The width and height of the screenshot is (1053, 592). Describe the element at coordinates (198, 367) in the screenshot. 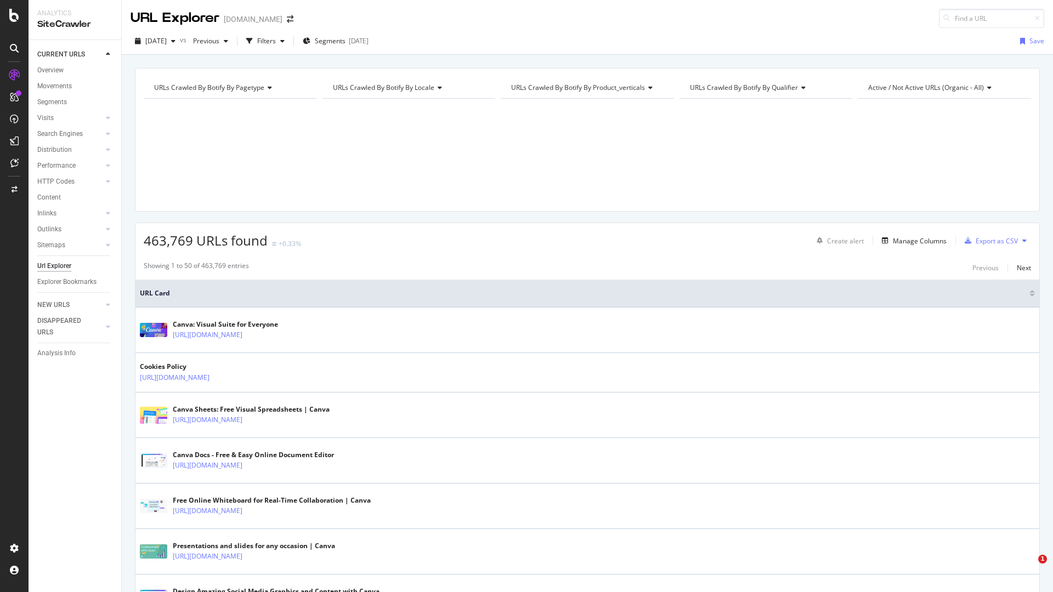

I see `div: Cookies Policy` at that location.